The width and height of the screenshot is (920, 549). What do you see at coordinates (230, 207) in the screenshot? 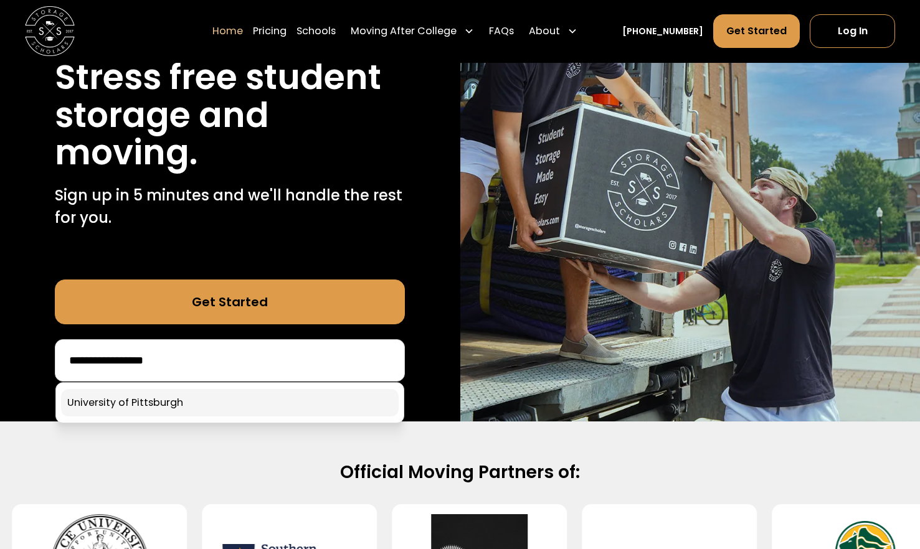
I see `p: Sign up in 5 minutes and we'll handle the rest for you.` at bounding box center [230, 207].